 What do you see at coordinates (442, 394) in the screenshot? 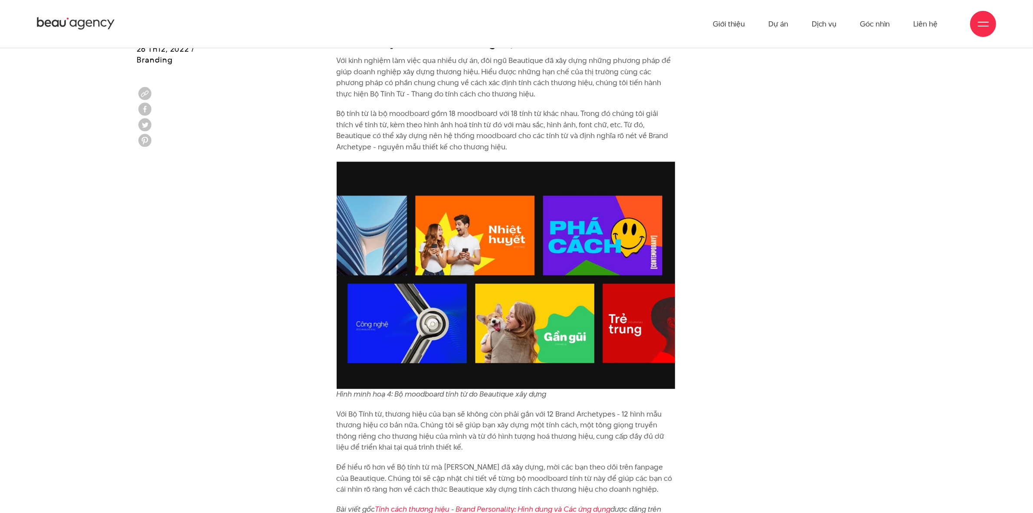
I see `em: Hình minh hoạ 4: Bộ moodboard tính từ do Beautique xây dựng` at bounding box center [442, 394].